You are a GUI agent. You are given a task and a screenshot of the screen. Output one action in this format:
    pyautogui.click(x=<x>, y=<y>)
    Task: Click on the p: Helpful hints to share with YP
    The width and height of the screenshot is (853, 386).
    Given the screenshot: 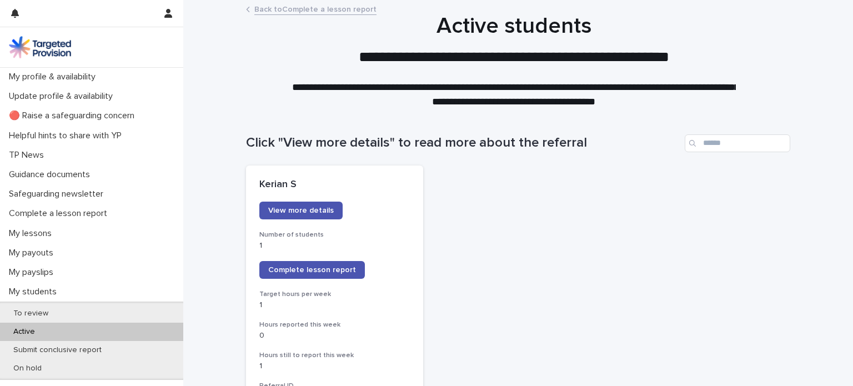 What is the action you would take?
    pyautogui.click(x=67, y=135)
    